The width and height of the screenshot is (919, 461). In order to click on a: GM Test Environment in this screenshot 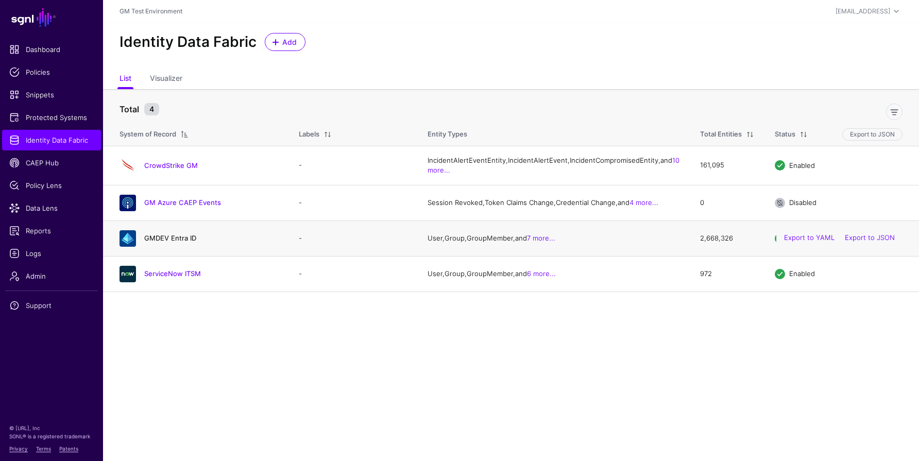, I will do `click(151, 11)`.